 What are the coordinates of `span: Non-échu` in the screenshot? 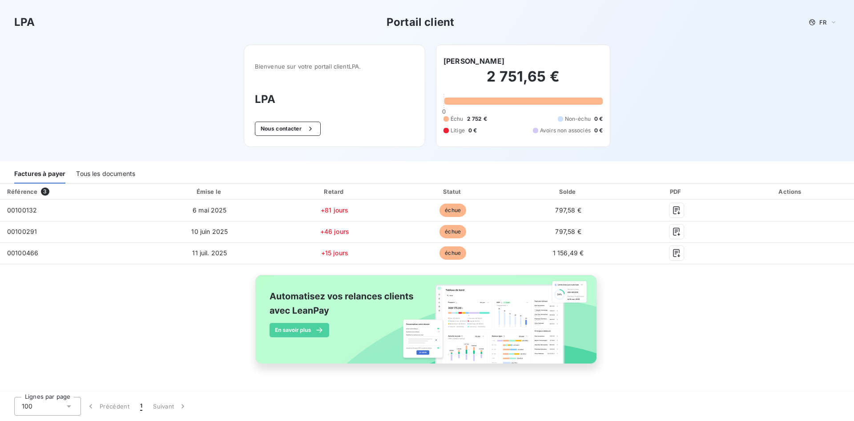 It's located at (578, 119).